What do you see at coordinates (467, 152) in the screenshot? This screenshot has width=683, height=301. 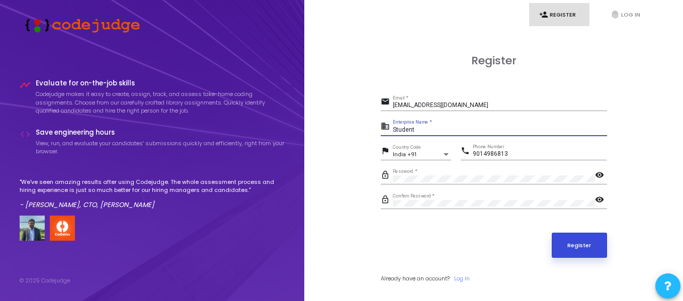 I see `mat-icon: phone` at bounding box center [467, 152].